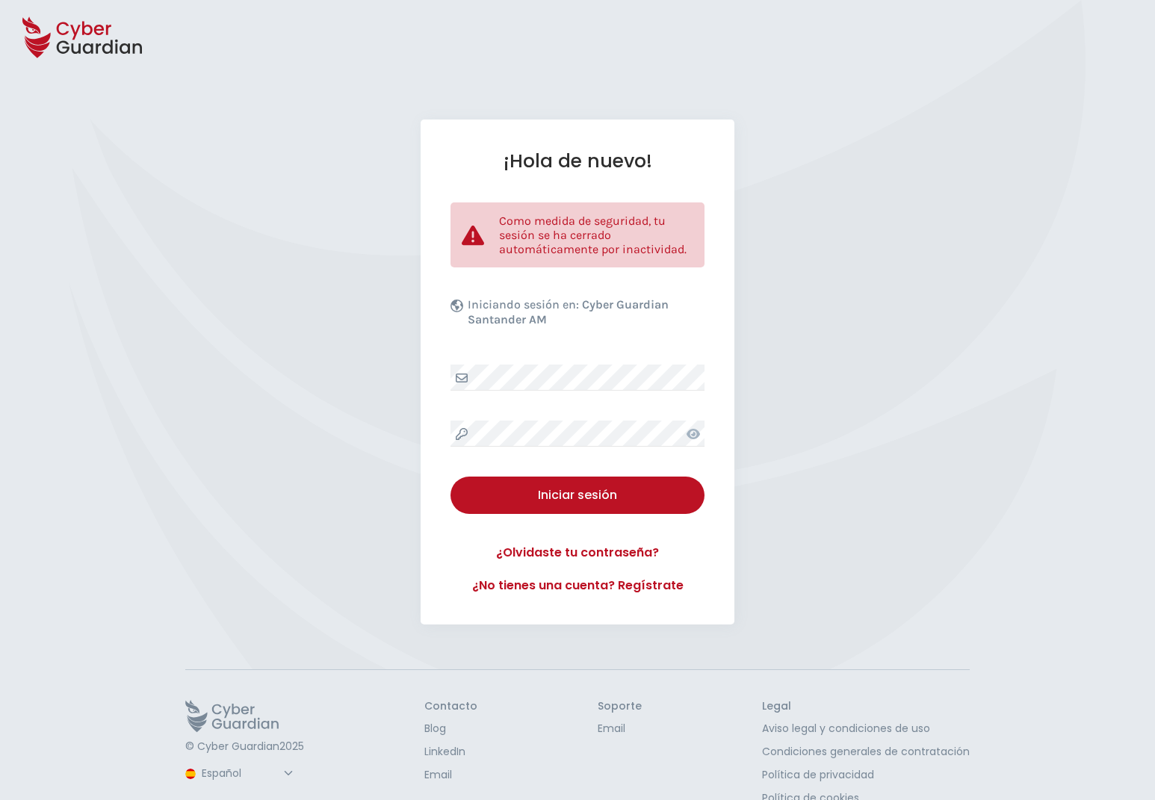  Describe the element at coordinates (619, 707) in the screenshot. I see `h3: Soporte` at that location.